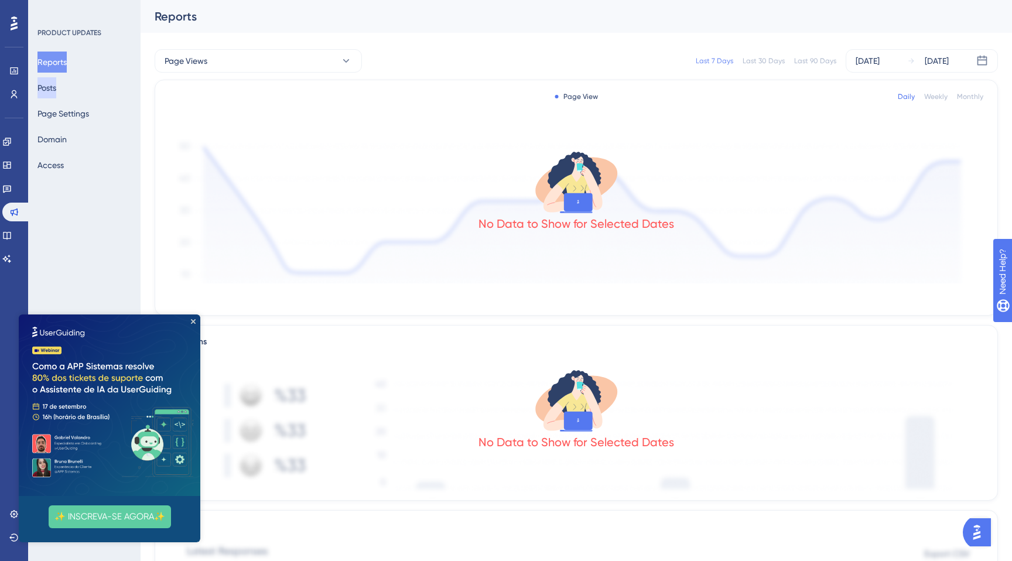 The height and width of the screenshot is (561, 1012). Describe the element at coordinates (258, 61) in the screenshot. I see `button: Page Views` at that location.